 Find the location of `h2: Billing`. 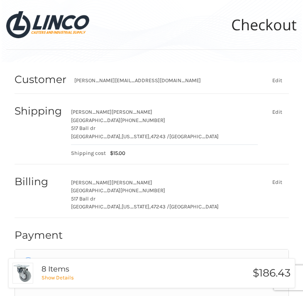

h2: Billing is located at coordinates (39, 181).